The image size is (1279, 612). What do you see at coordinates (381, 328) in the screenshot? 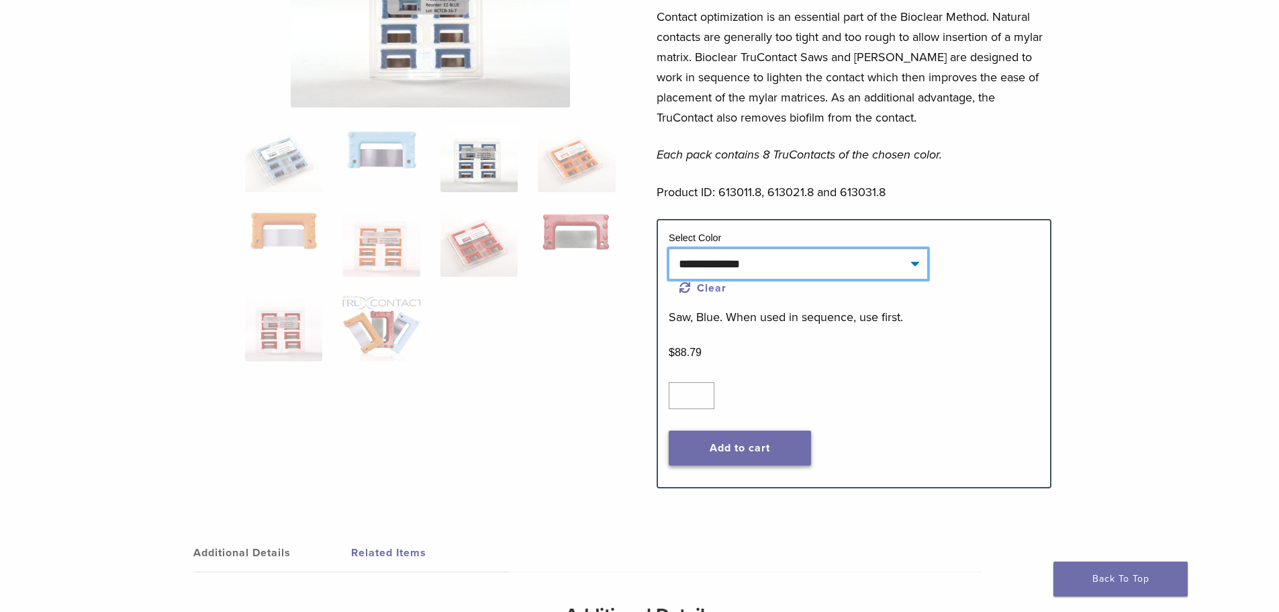
I see `img: TruContact Saws and Sanders - Image 10` at bounding box center [381, 328].